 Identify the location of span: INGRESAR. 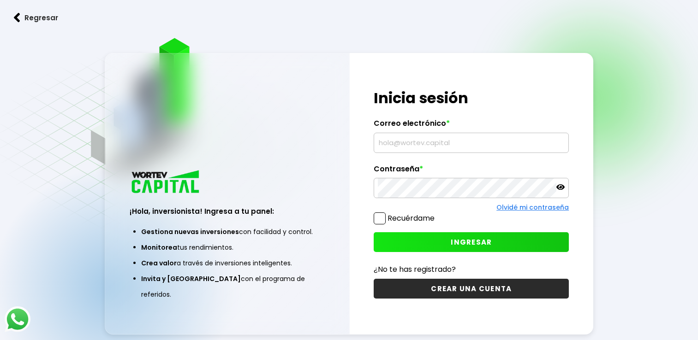
(471, 242).